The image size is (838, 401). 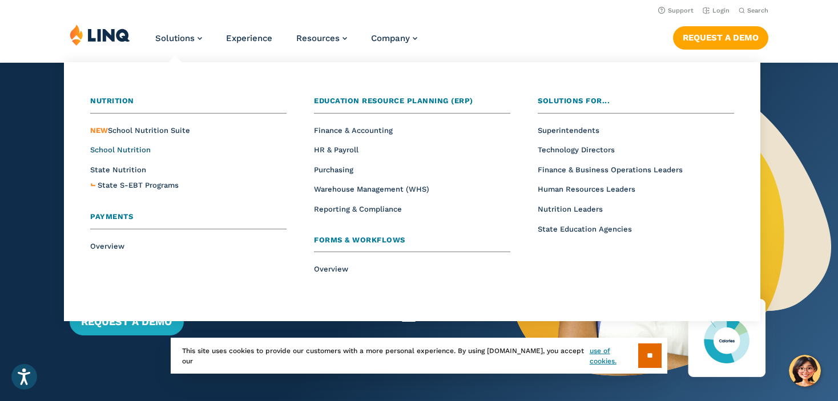 What do you see at coordinates (568, 130) in the screenshot?
I see `span: Superintendents` at bounding box center [568, 130].